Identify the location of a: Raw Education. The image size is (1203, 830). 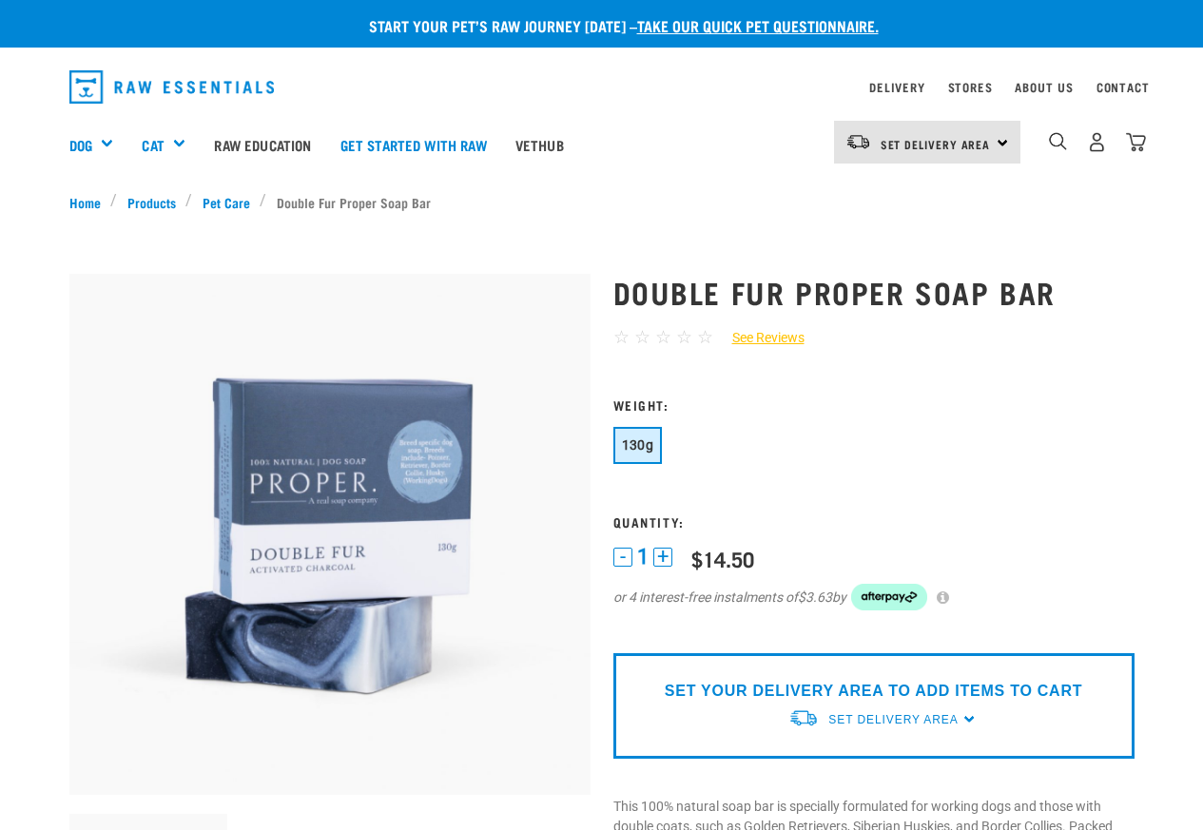
(262, 145).